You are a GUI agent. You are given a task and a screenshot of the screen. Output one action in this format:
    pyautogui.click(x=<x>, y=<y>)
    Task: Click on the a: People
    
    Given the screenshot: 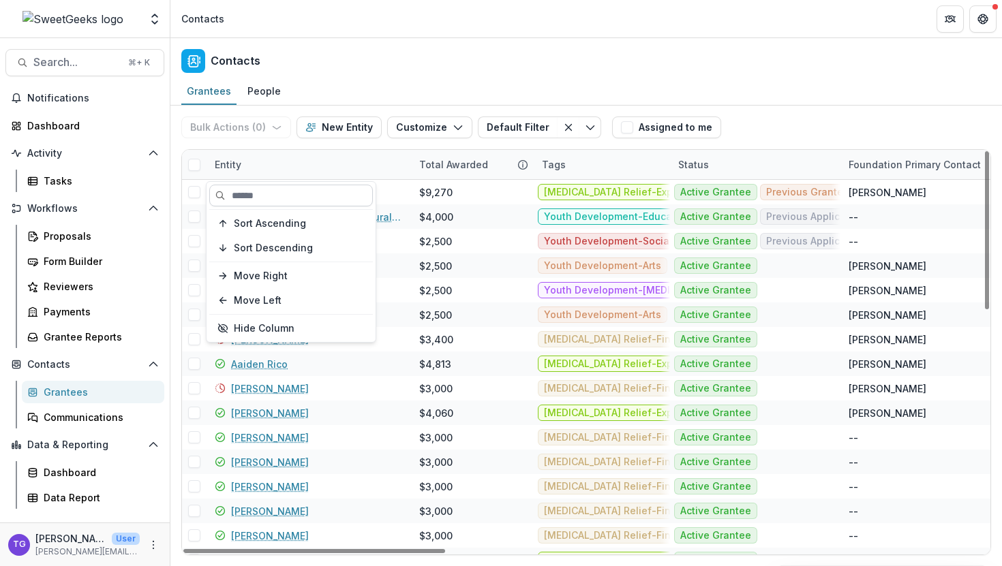 What is the action you would take?
    pyautogui.click(x=264, y=91)
    